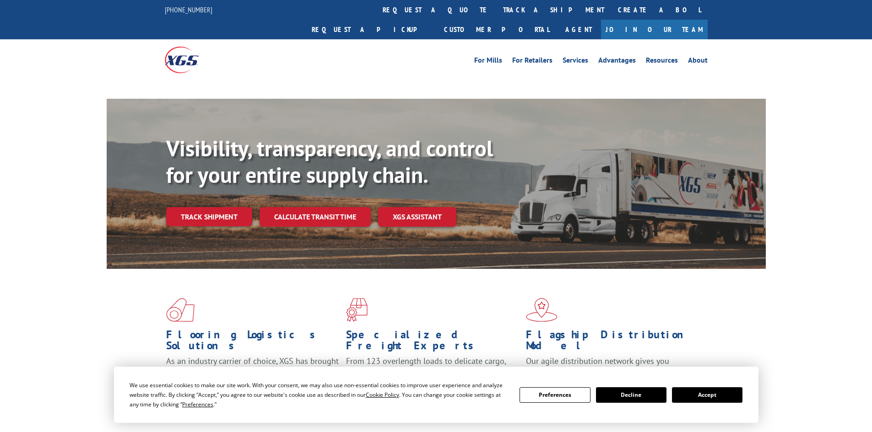  I want to click on a: Request a pickup, so click(371, 29).